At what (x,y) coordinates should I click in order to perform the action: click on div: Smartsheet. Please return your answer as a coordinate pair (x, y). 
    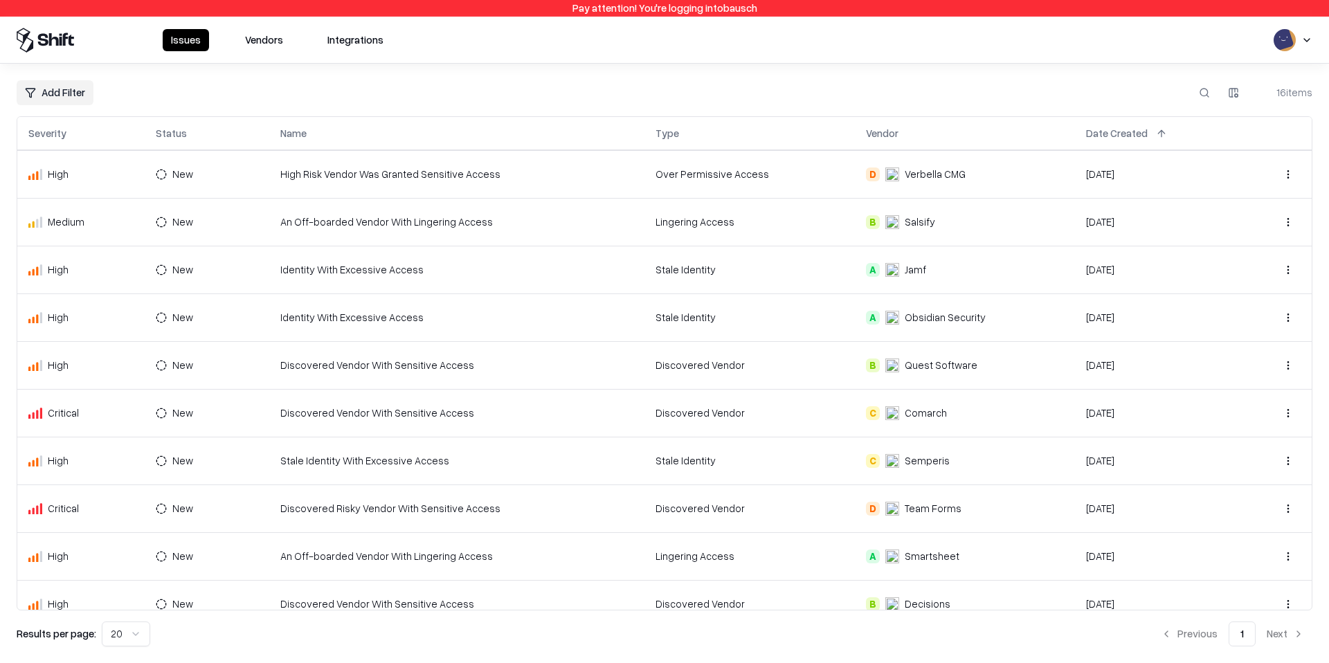
    Looking at the image, I should click on (932, 556).